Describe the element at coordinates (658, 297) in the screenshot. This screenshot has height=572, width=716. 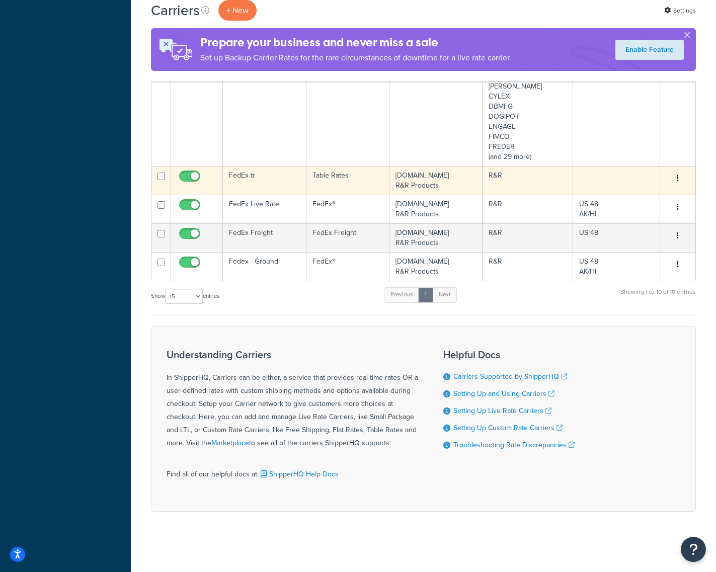
I see `div: Showing 1 to 10 of 10 entries` at that location.